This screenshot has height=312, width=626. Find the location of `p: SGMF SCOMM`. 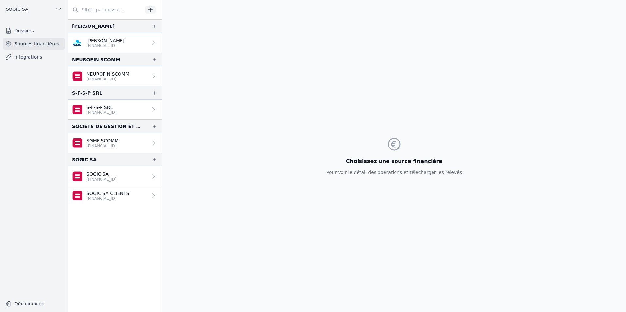

p: SGMF SCOMM is located at coordinates (102, 141).